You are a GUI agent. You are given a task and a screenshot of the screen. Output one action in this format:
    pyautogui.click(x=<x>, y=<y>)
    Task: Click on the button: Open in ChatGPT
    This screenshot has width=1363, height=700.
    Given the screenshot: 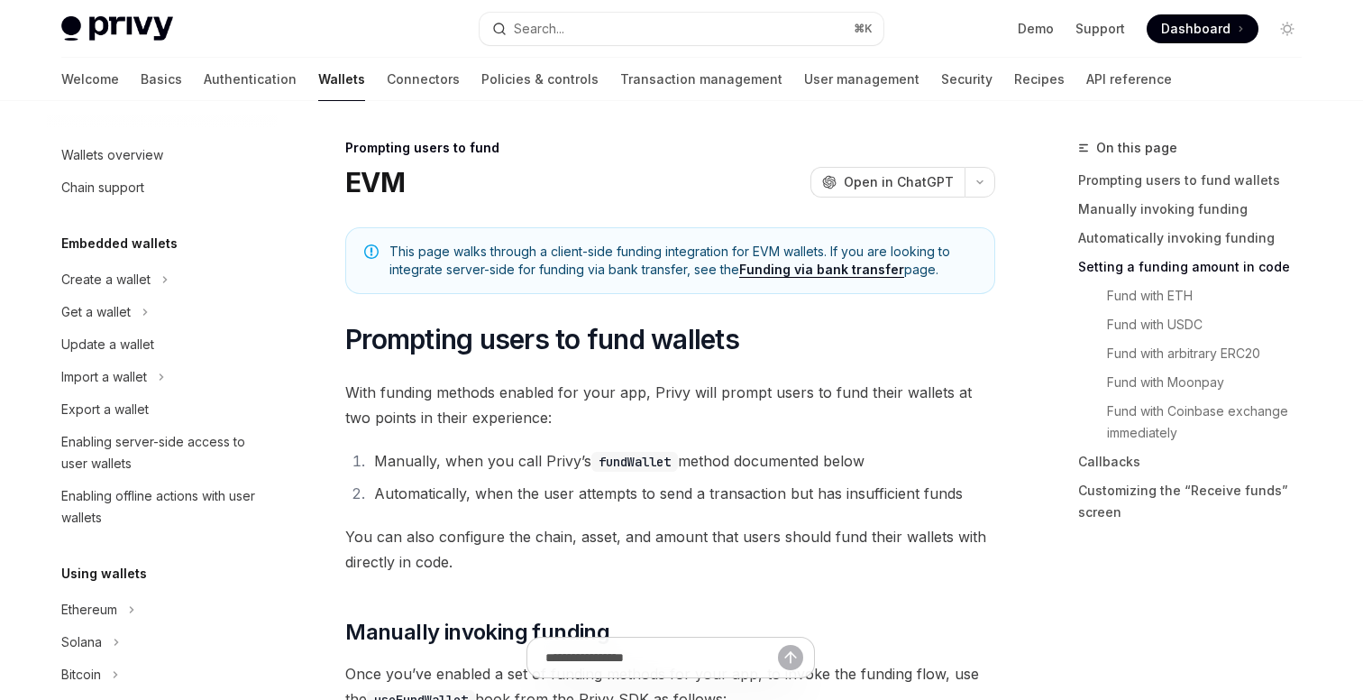 What is the action you would take?
    pyautogui.click(x=887, y=182)
    